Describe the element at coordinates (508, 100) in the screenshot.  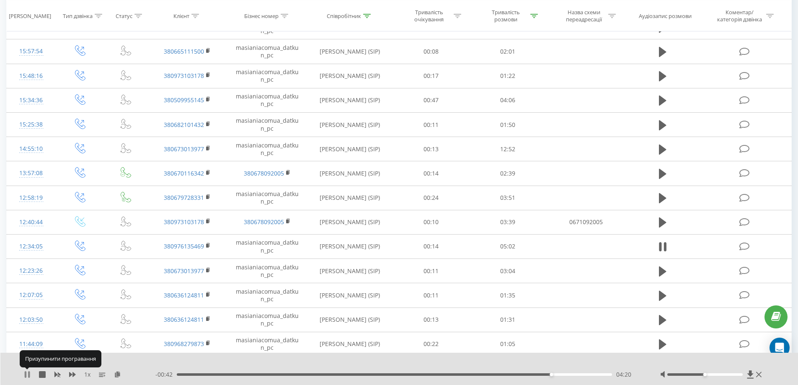
I see `td: 04:06` at that location.